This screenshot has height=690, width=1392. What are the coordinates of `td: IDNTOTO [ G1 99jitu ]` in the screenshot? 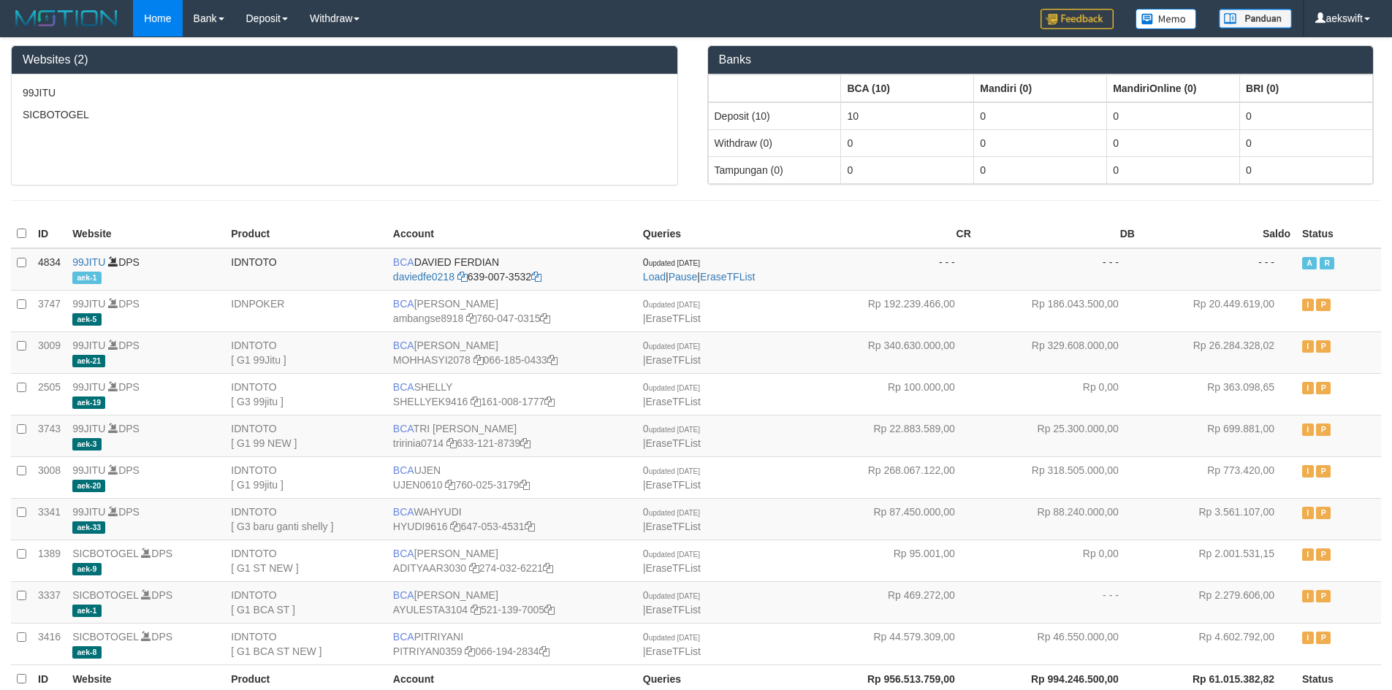 It's located at (306, 477).